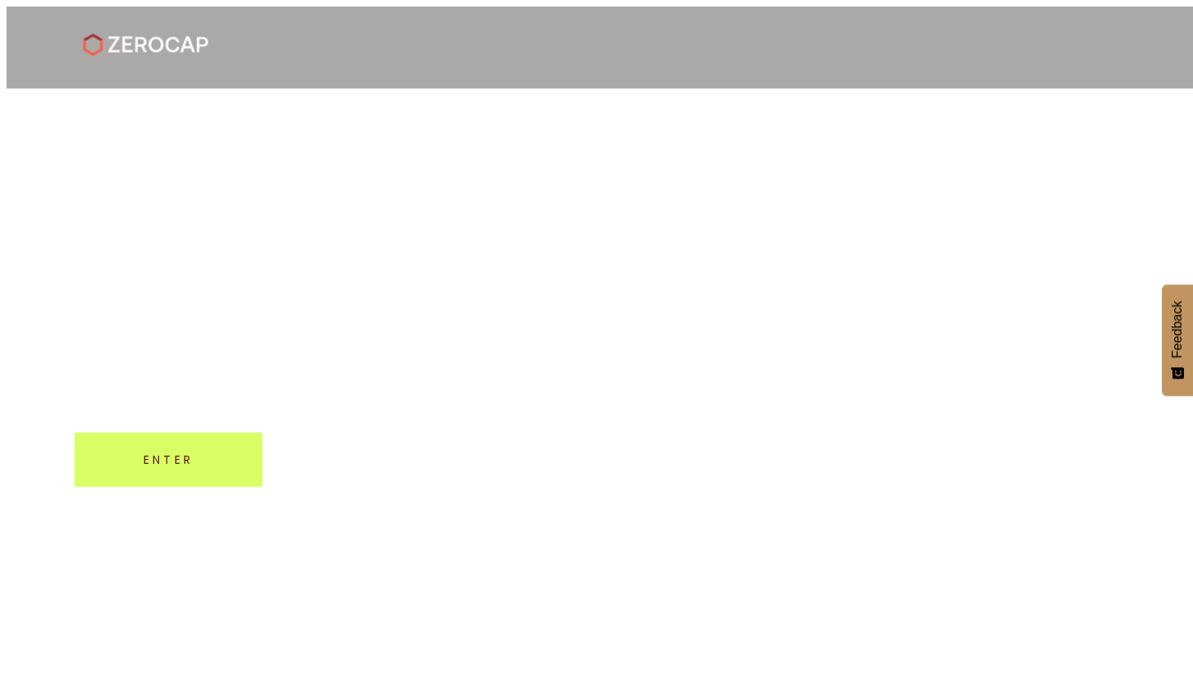 The image size is (1193, 681). I want to click on span: Feedback, so click(1178, 330).